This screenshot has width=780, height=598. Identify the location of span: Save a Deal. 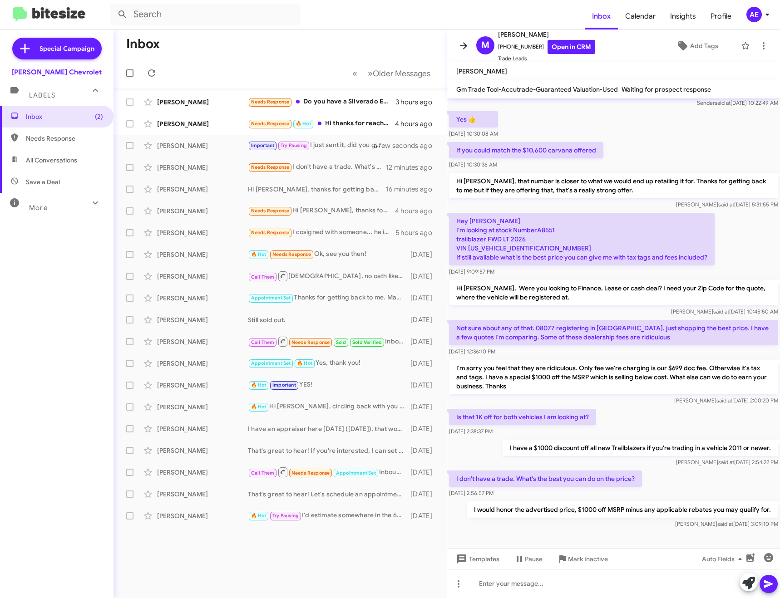
(43, 182).